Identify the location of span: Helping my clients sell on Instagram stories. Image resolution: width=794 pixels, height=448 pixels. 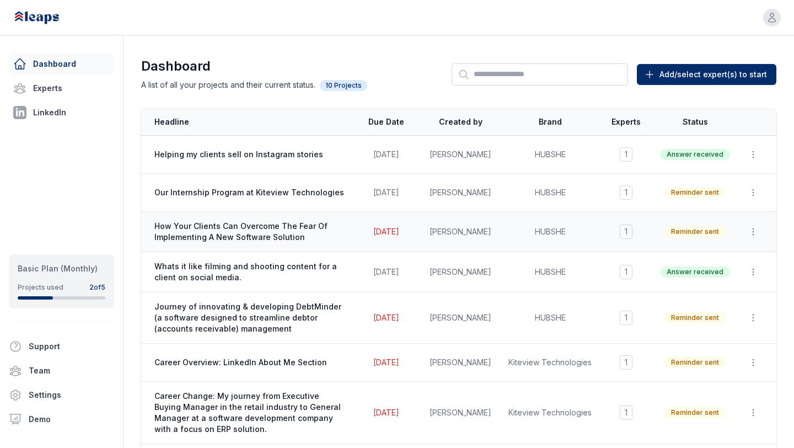
(250, 154).